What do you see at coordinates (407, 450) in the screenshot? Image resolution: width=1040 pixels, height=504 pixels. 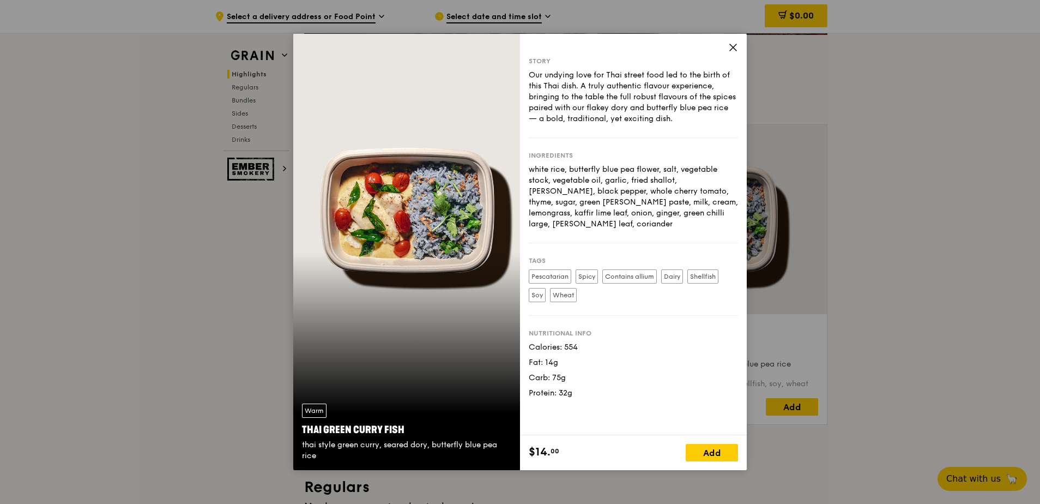 I see `div: thai style green curry, seared dory, butterfly blue pea rice` at bounding box center [407, 450].